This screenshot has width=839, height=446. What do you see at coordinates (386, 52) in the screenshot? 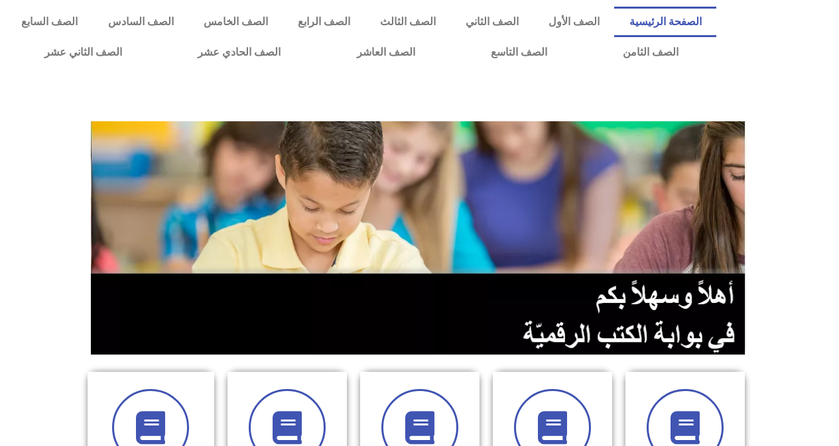
I see `a: الصف العاشر` at bounding box center [386, 52].